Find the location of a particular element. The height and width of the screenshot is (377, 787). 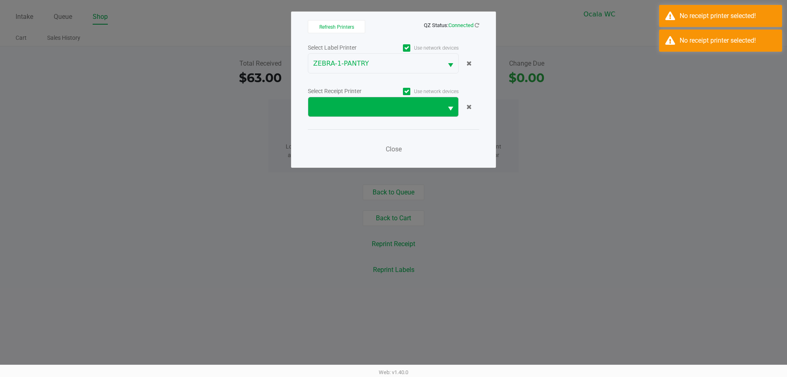

span: Connected is located at coordinates (461, 25).